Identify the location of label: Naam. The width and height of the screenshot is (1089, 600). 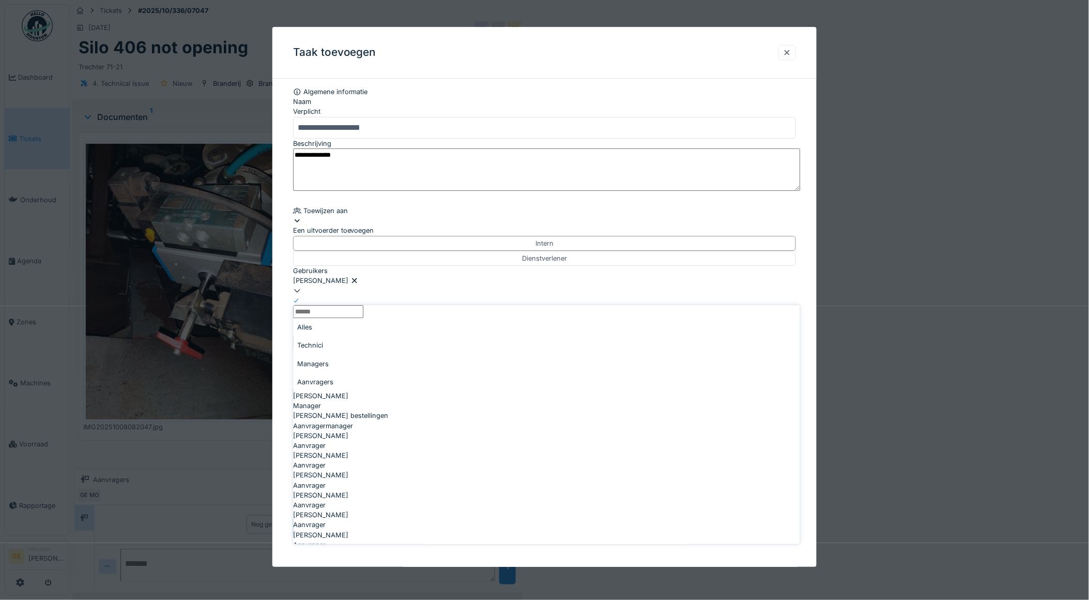
(302, 101).